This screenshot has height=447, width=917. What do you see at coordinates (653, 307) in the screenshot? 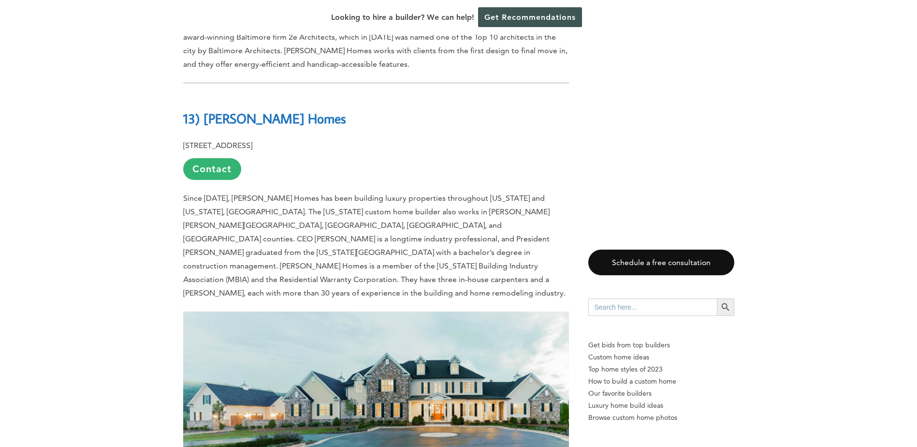
I see `input: Search here...` at bounding box center [653, 307].